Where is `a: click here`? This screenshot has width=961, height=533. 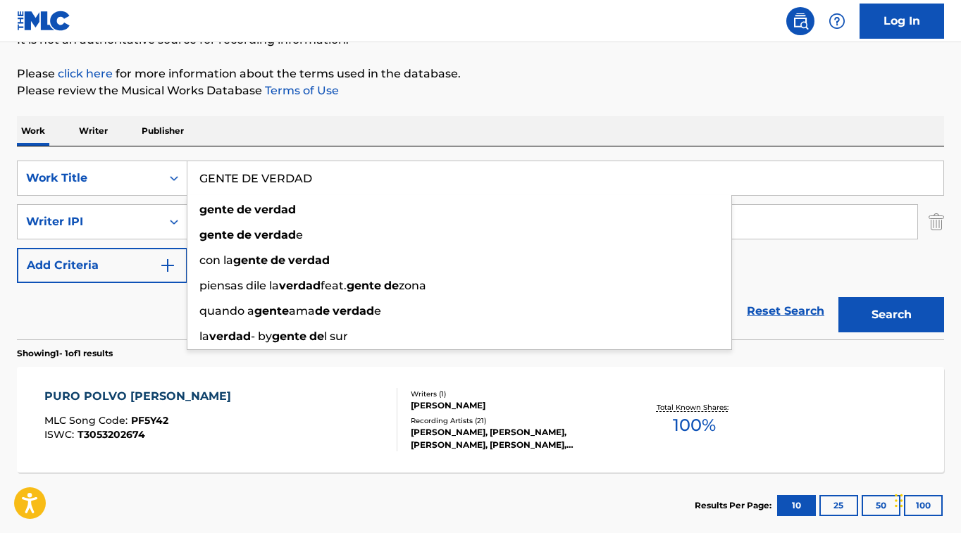 a: click here is located at coordinates (85, 73).